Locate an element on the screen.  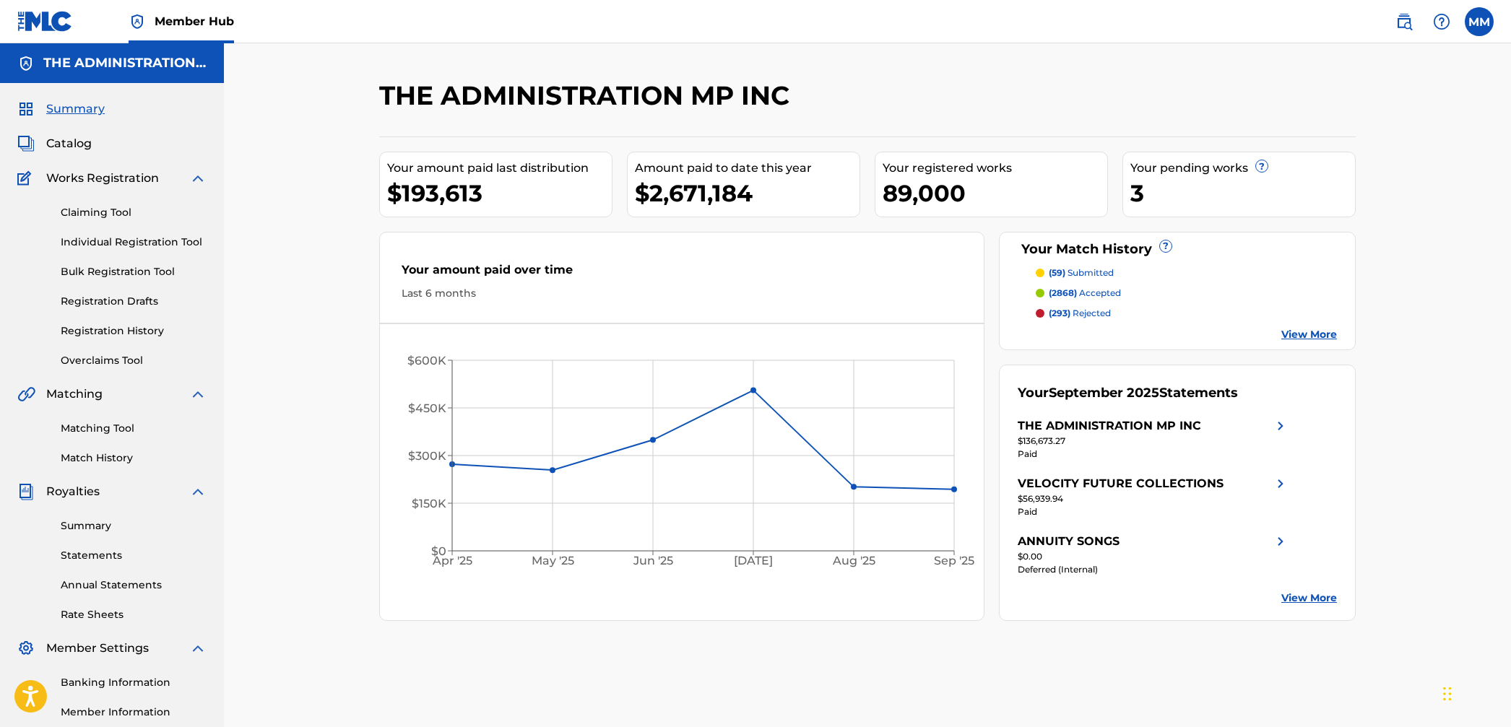
a: Claiming Tool is located at coordinates (134, 212).